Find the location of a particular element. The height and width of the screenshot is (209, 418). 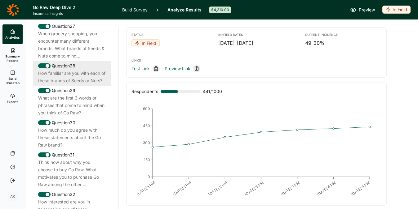

span: Analytics is located at coordinates (12, 37).